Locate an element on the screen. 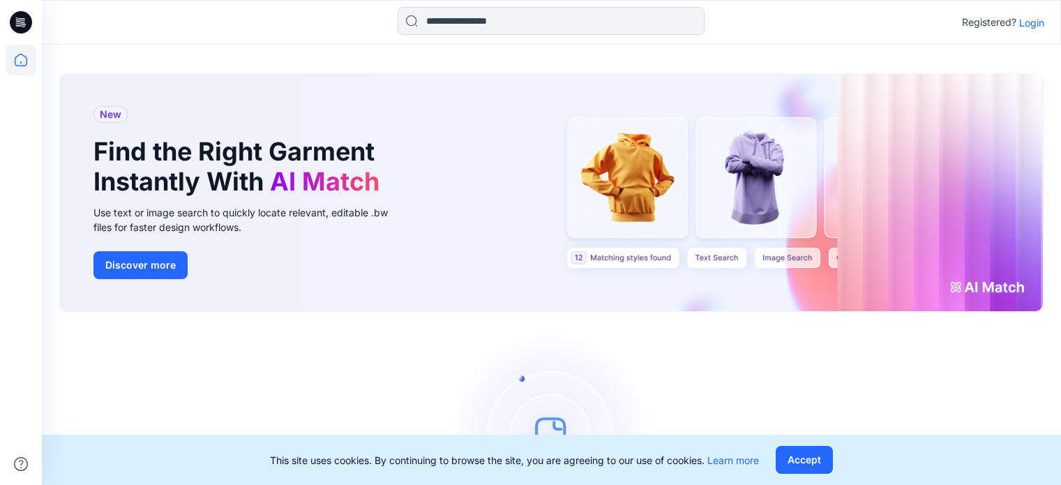 This screenshot has width=1061, height=485. span: New is located at coordinates (110, 114).